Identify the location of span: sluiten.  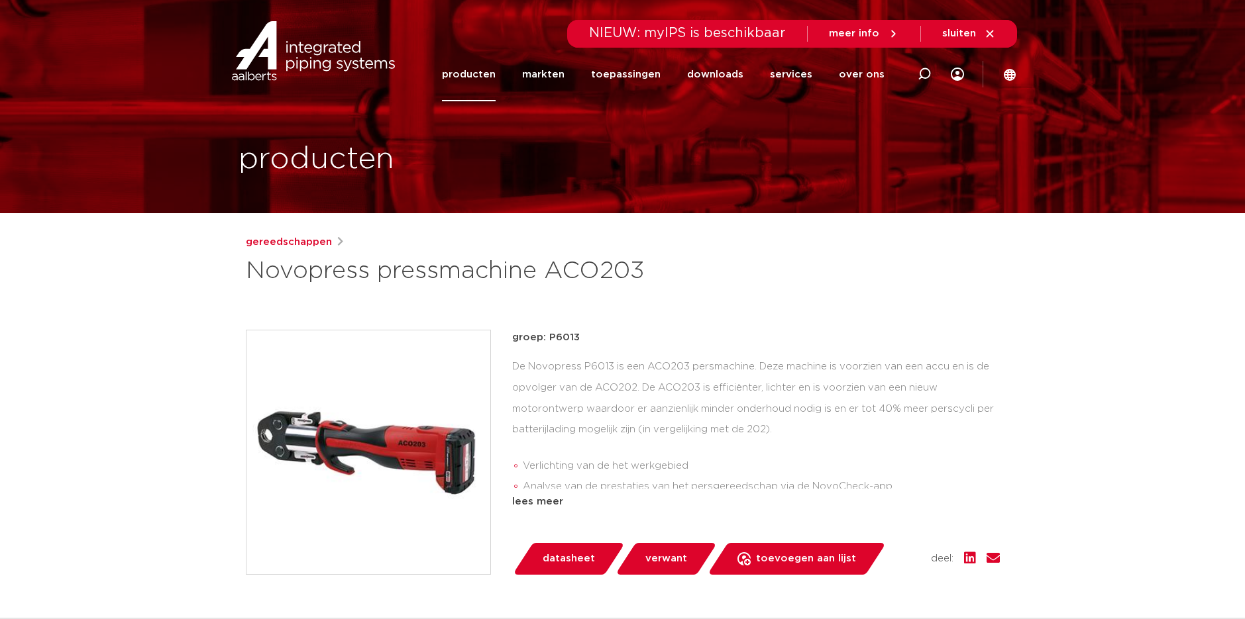
(959, 33).